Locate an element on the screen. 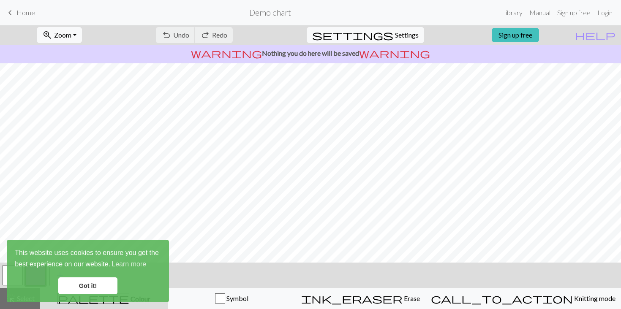 This screenshot has width=621, height=309. span: keyboard_arrow_left is located at coordinates (10, 13).